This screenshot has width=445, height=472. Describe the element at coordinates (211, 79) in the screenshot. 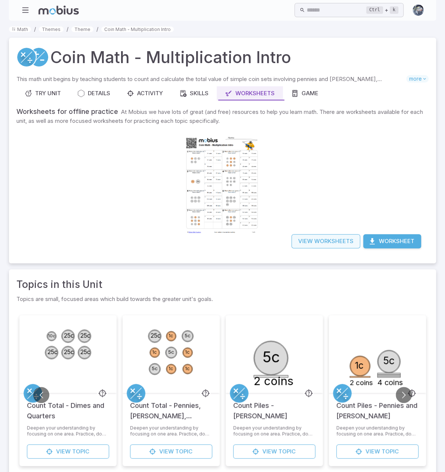

I see `p: This math unit begins by teaching students to count and calculate the total value of simple coin ...` at that location.